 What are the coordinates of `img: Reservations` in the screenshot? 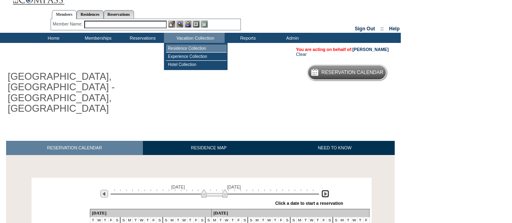 It's located at (196, 24).